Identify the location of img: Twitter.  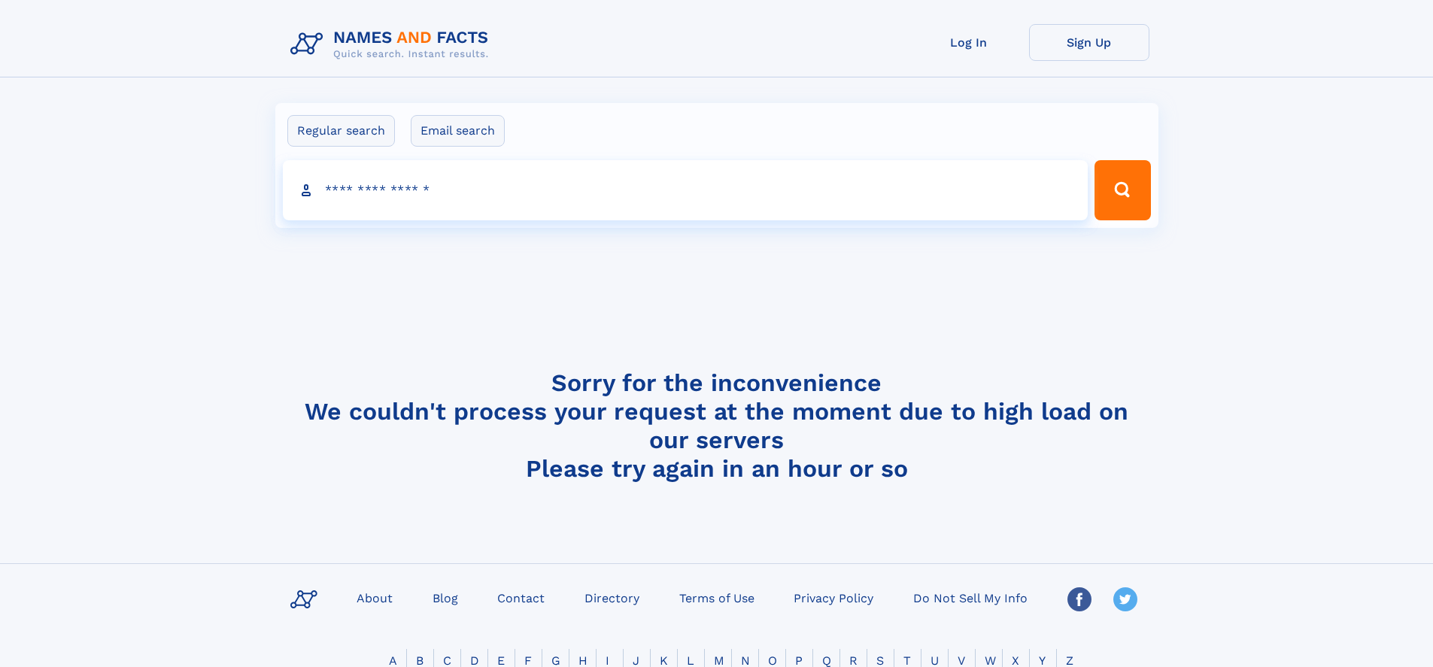
(1125, 599).